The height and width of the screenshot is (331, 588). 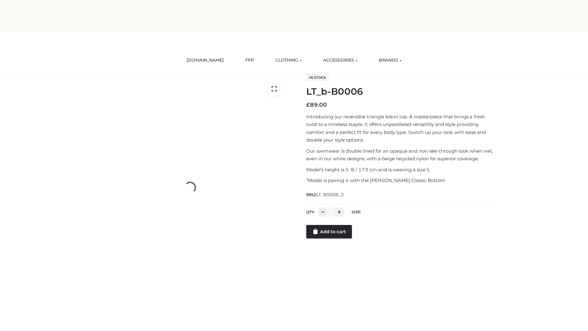 I want to click on label: QTY:, so click(x=310, y=212).